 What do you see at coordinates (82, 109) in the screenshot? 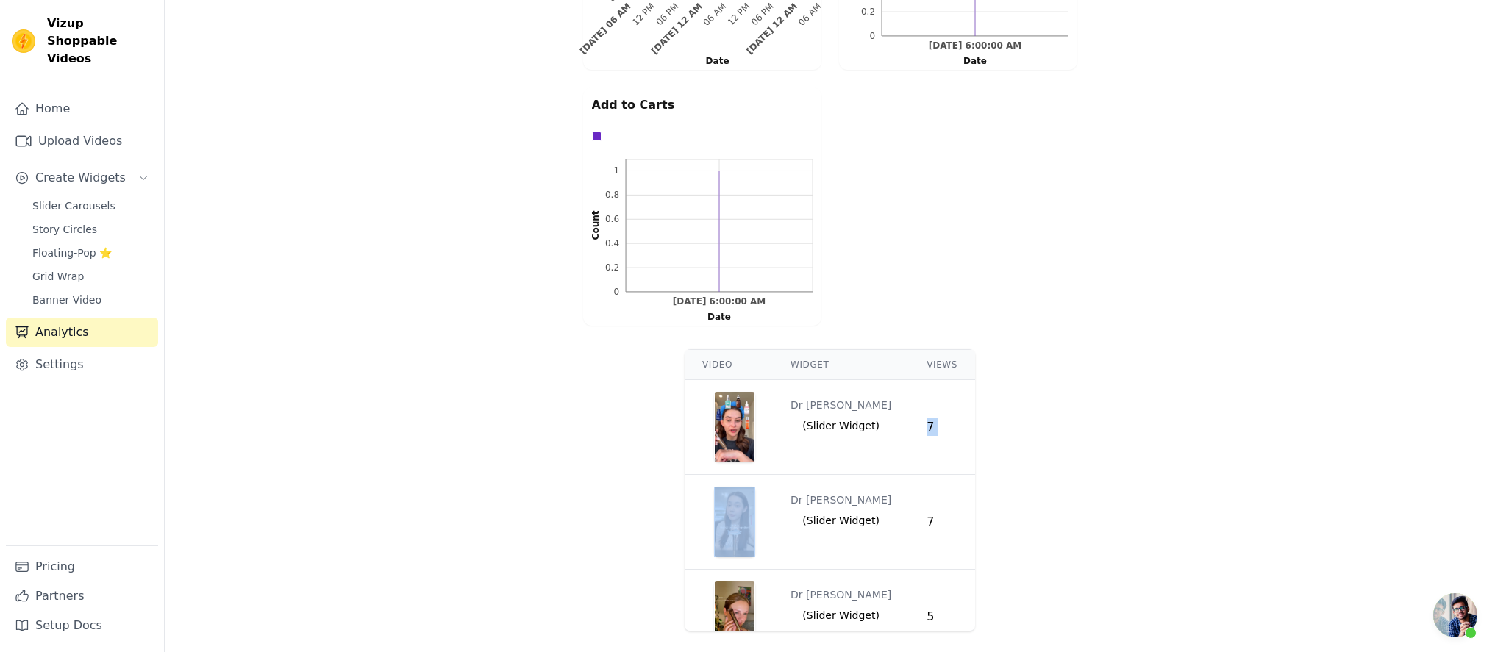
I see `a: Home` at bounding box center [82, 109].